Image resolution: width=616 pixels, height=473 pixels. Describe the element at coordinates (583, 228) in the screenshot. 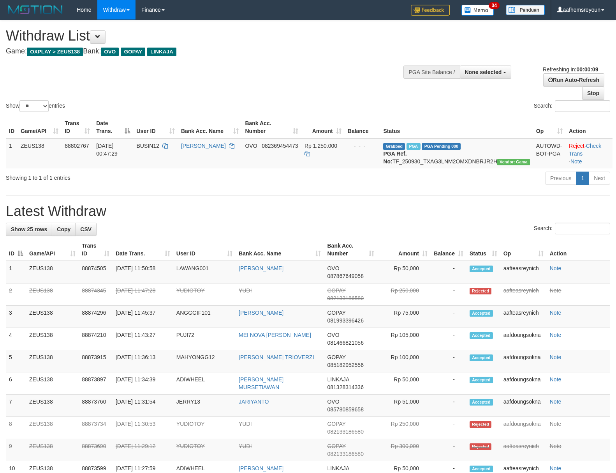

I see `input: Search:` at that location.